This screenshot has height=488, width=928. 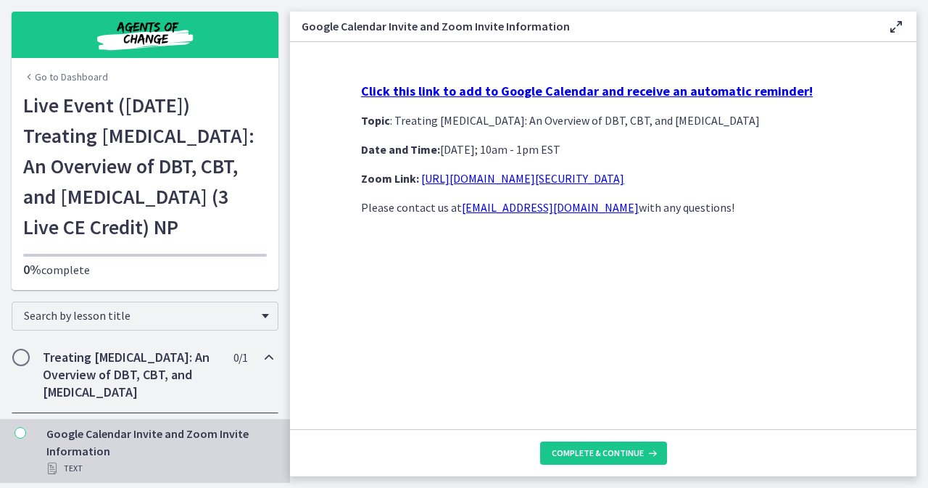 I want to click on span: Complete & continue, so click(x=597, y=453).